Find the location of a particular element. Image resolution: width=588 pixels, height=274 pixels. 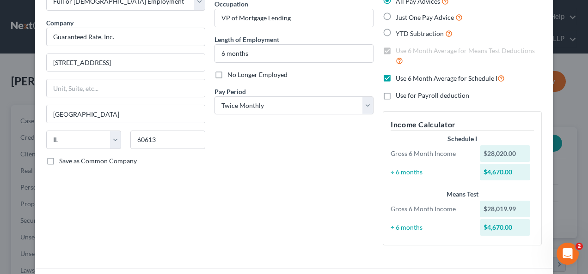

span: Company is located at coordinates (60, 23).